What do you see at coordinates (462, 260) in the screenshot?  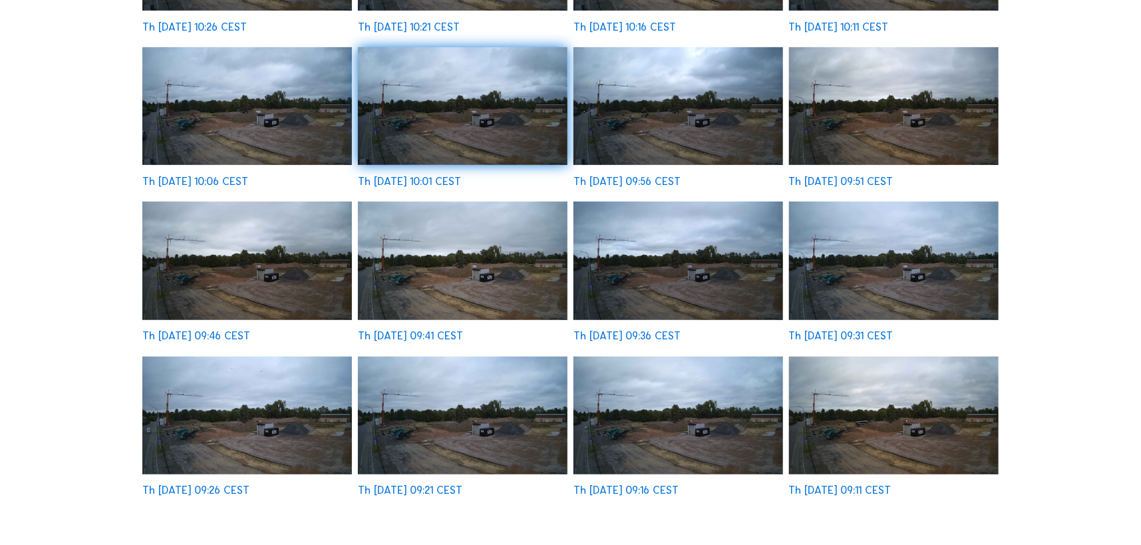 I see `img: image_53264381` at bounding box center [462, 260].